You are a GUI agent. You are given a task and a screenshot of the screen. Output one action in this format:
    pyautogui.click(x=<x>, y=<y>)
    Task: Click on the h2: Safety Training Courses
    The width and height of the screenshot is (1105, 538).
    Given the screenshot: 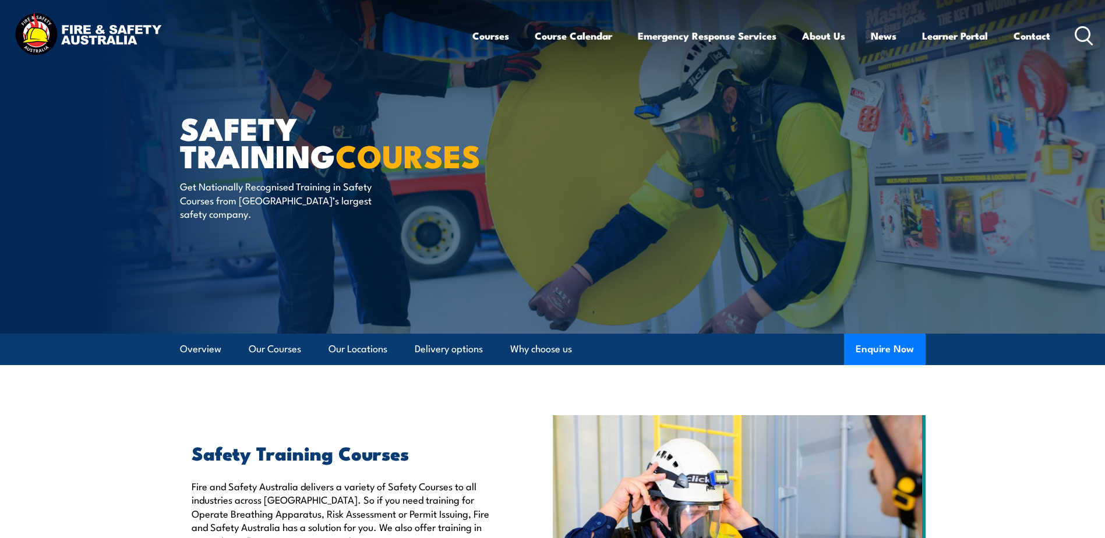 What is the action you would take?
    pyautogui.click(x=345, y=452)
    